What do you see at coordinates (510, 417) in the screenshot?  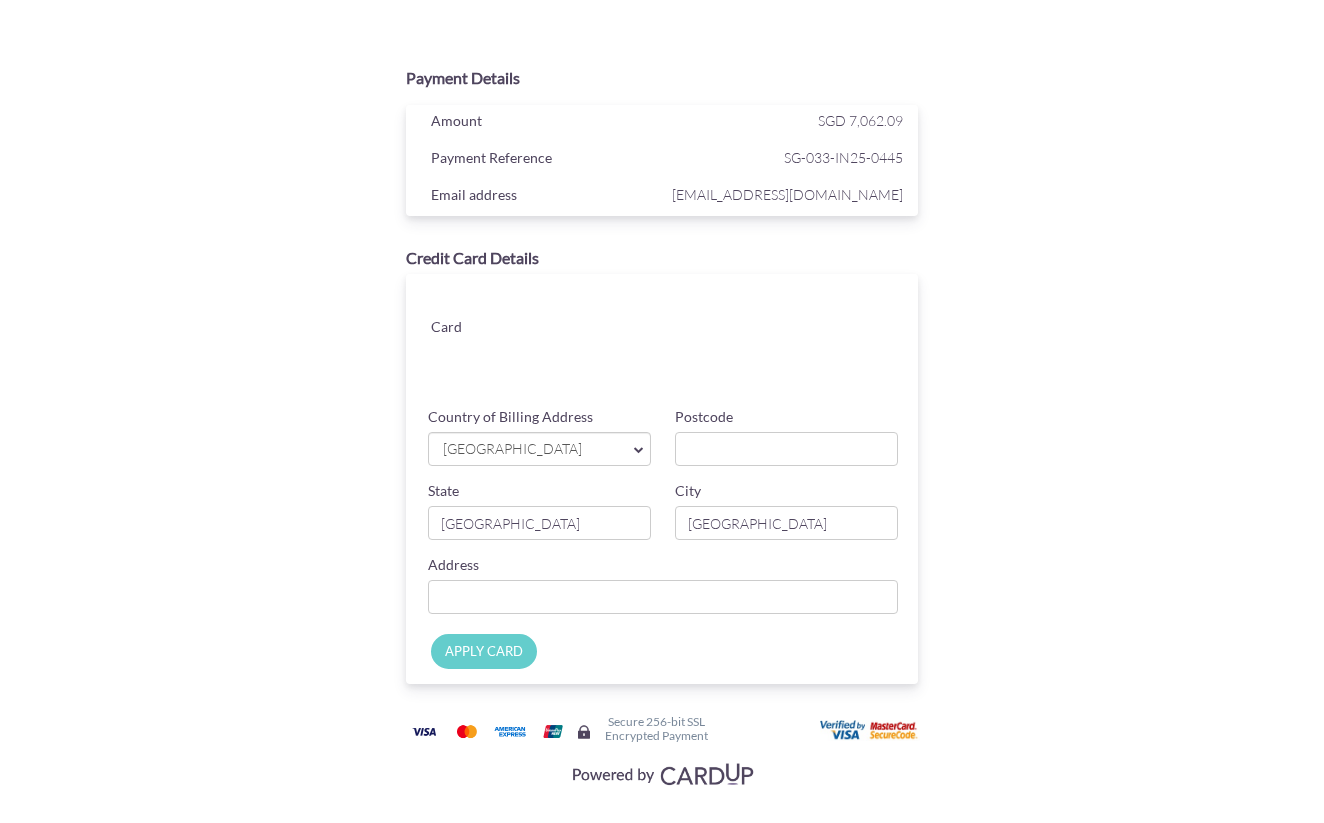 I see `label: Country of Billing Address` at bounding box center [510, 417].